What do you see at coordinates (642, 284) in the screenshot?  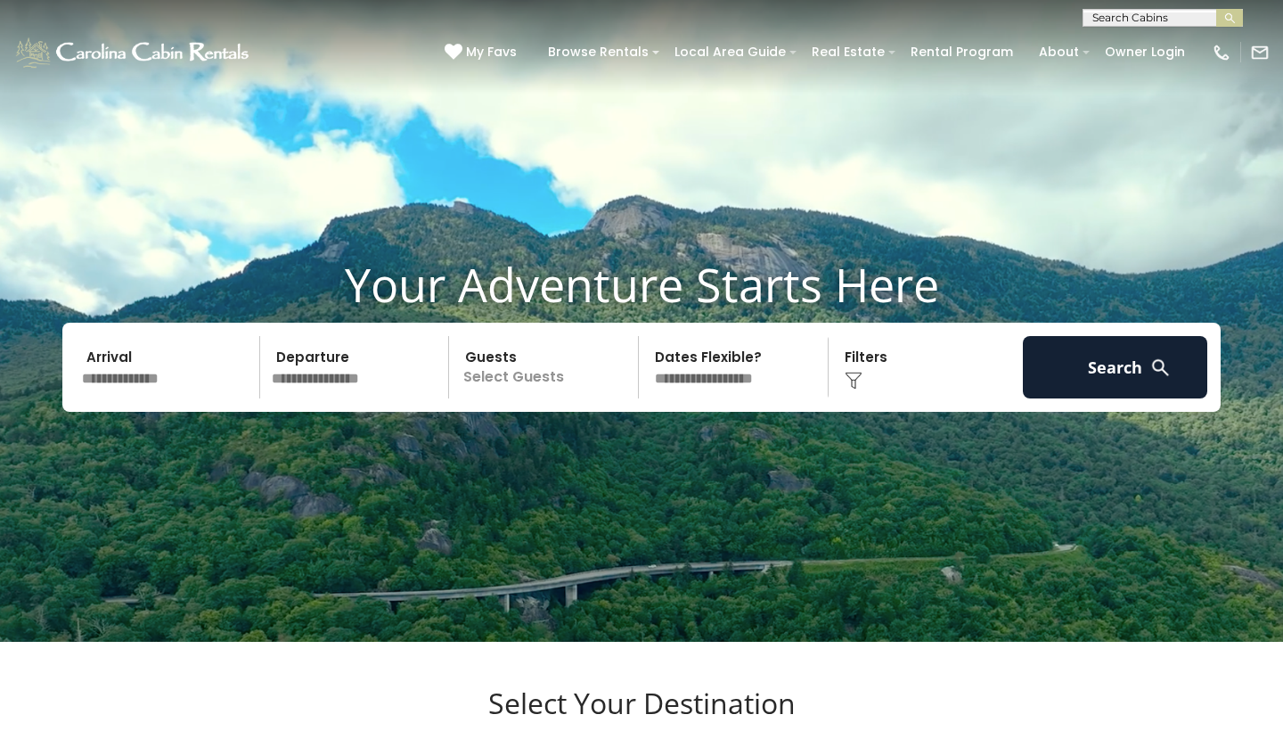 I see `h1: Your Adventure Starts Here` at bounding box center [642, 284].